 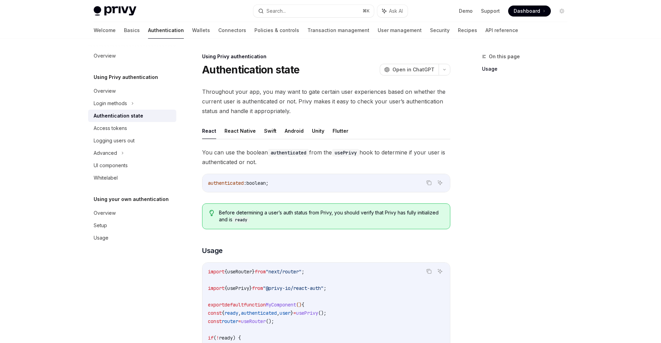 I want to click on a: Whitelabel, so click(x=132, y=178).